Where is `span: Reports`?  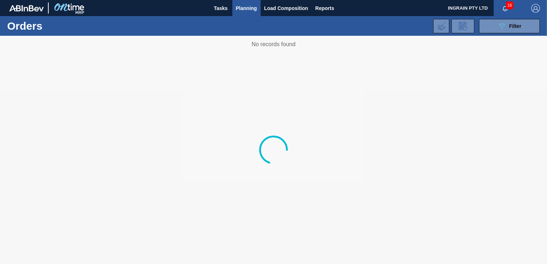
span: Reports is located at coordinates (324, 8).